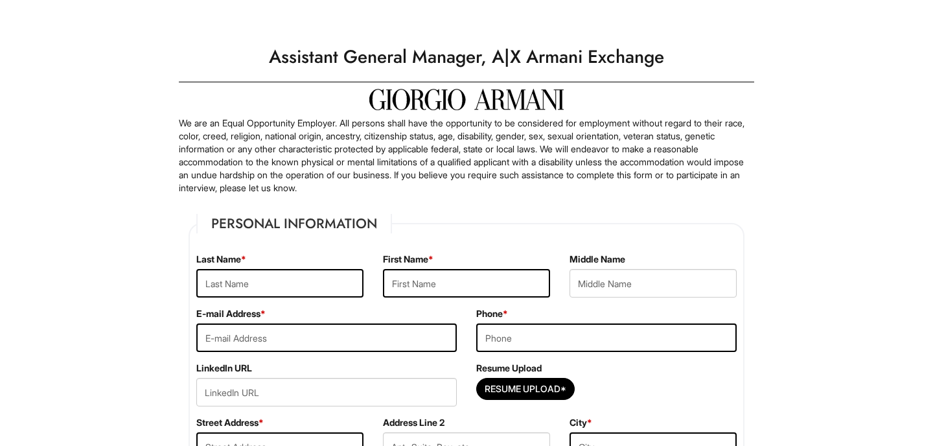 The image size is (933, 446). Describe the element at coordinates (231, 314) in the screenshot. I see `label: E-mail Address` at that location.